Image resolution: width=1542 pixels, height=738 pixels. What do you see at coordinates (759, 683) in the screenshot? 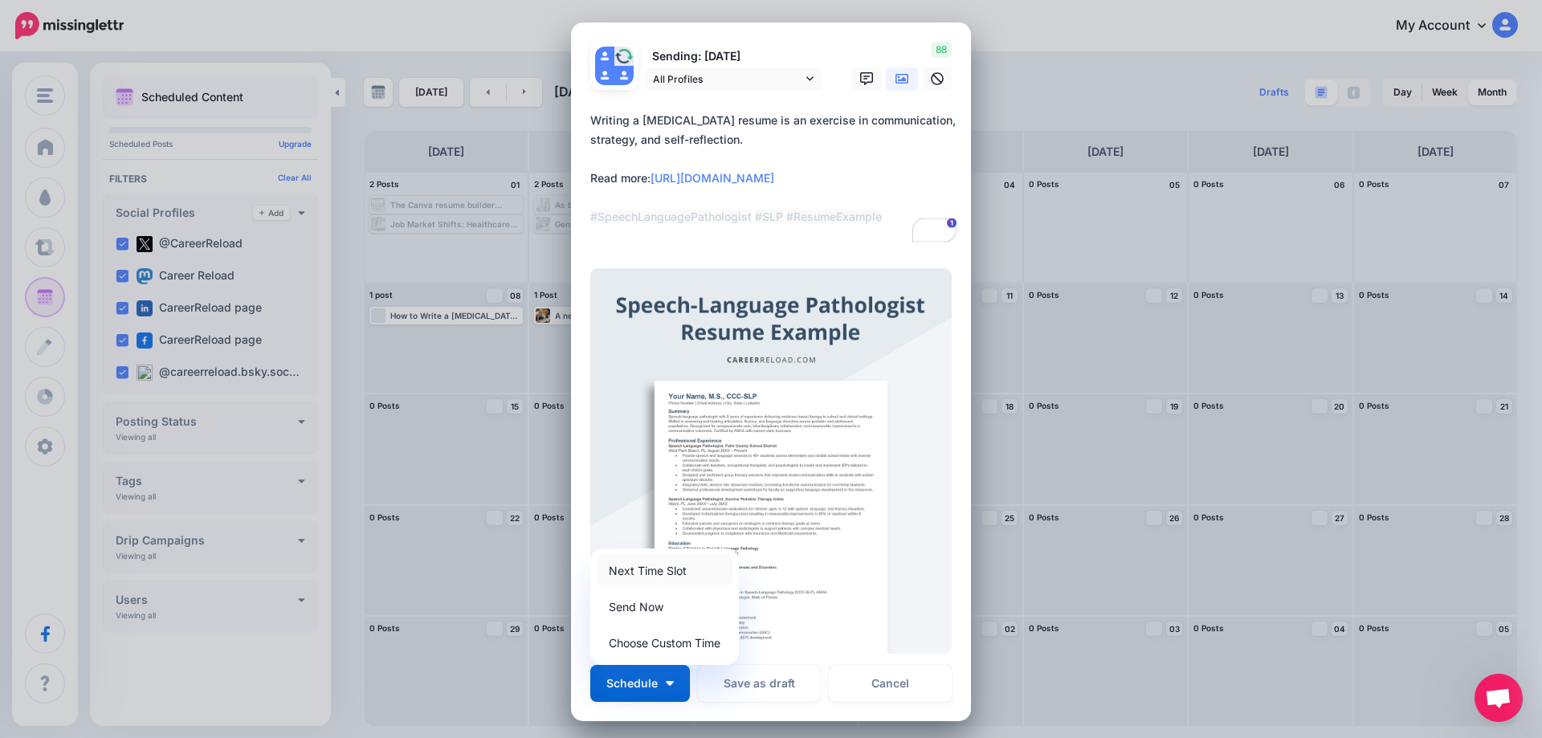
I see `button: Save as draft` at bounding box center [759, 683].